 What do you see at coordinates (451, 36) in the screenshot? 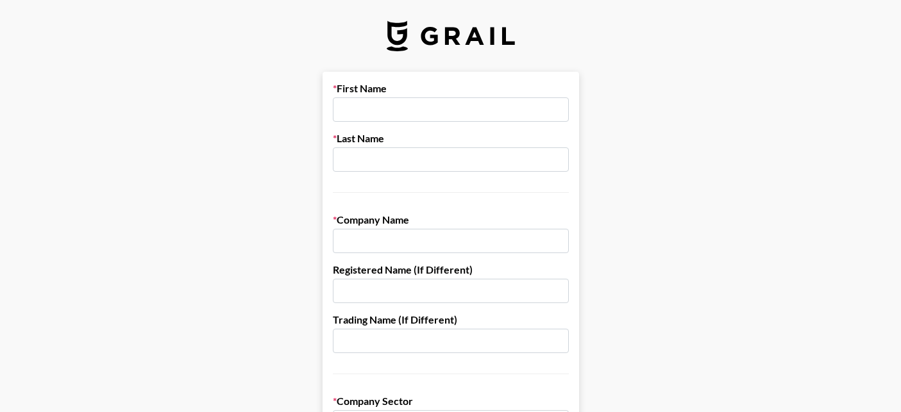
I see `img: Grail Talent Logo` at bounding box center [451, 36].